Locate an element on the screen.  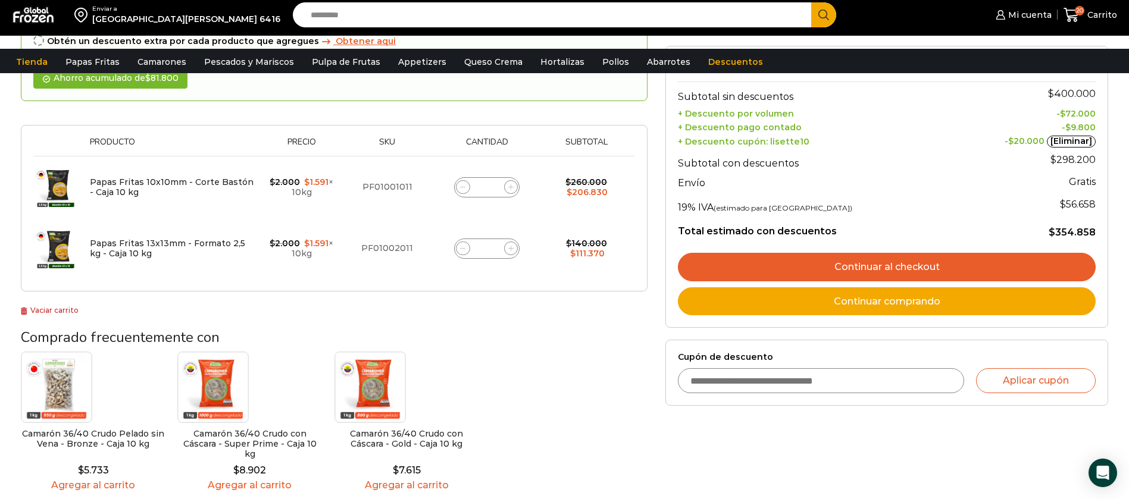
bdi: 206.830 is located at coordinates (587, 192).